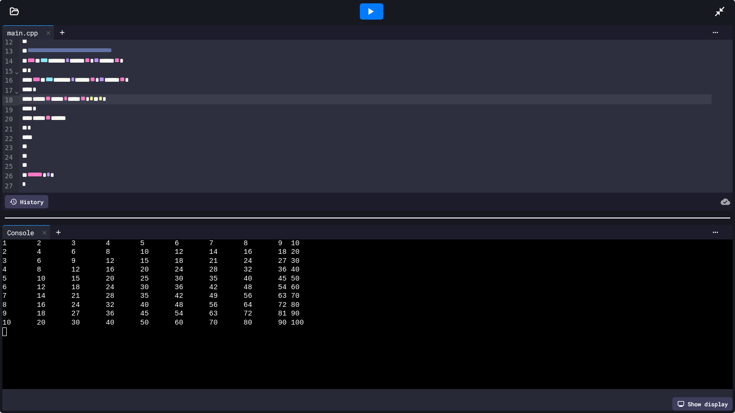  What do you see at coordinates (151, 306) in the screenshot?
I see `span: 8 16 24 32 40 48 56 64 72 80` at bounding box center [151, 306].